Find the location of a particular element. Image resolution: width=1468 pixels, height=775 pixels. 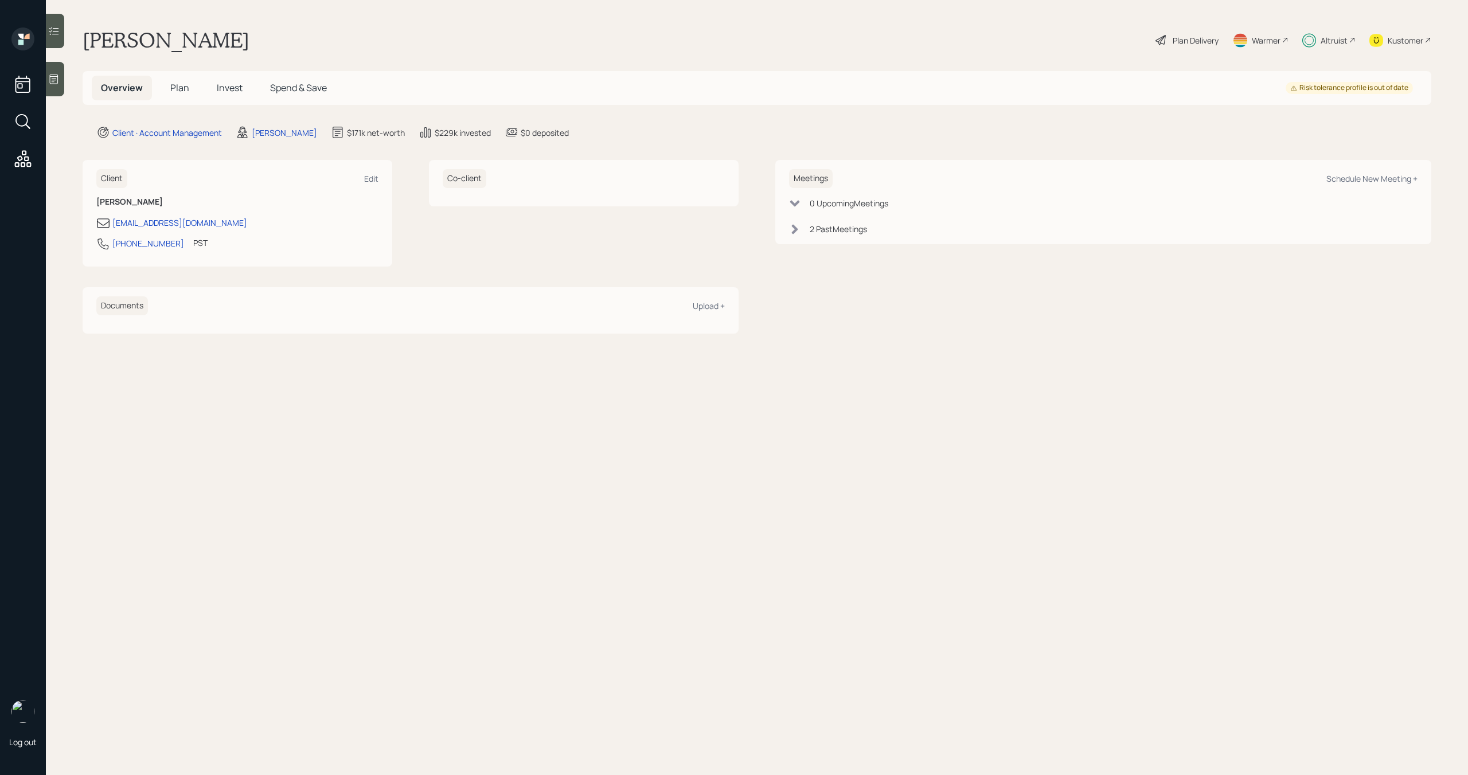

div: Altruist is located at coordinates (1334, 40).